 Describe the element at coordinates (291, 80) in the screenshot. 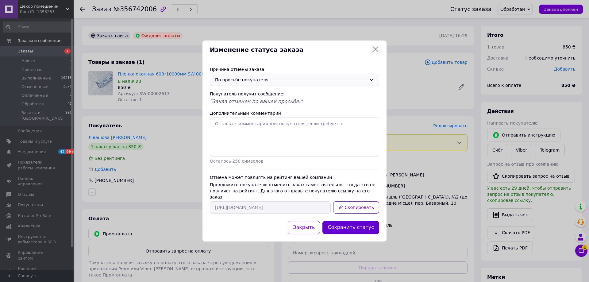

I see `div: По просьбе покупателя` at that location.